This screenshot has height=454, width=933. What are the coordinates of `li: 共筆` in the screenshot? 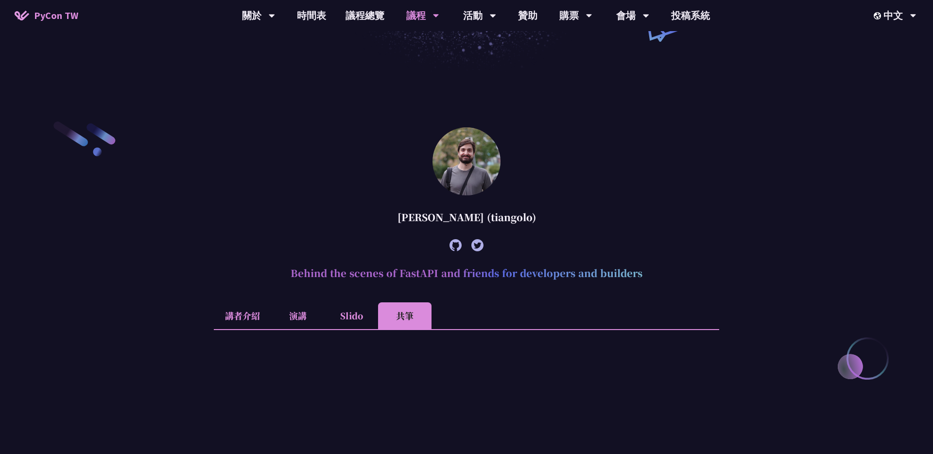 It's located at (405, 315).